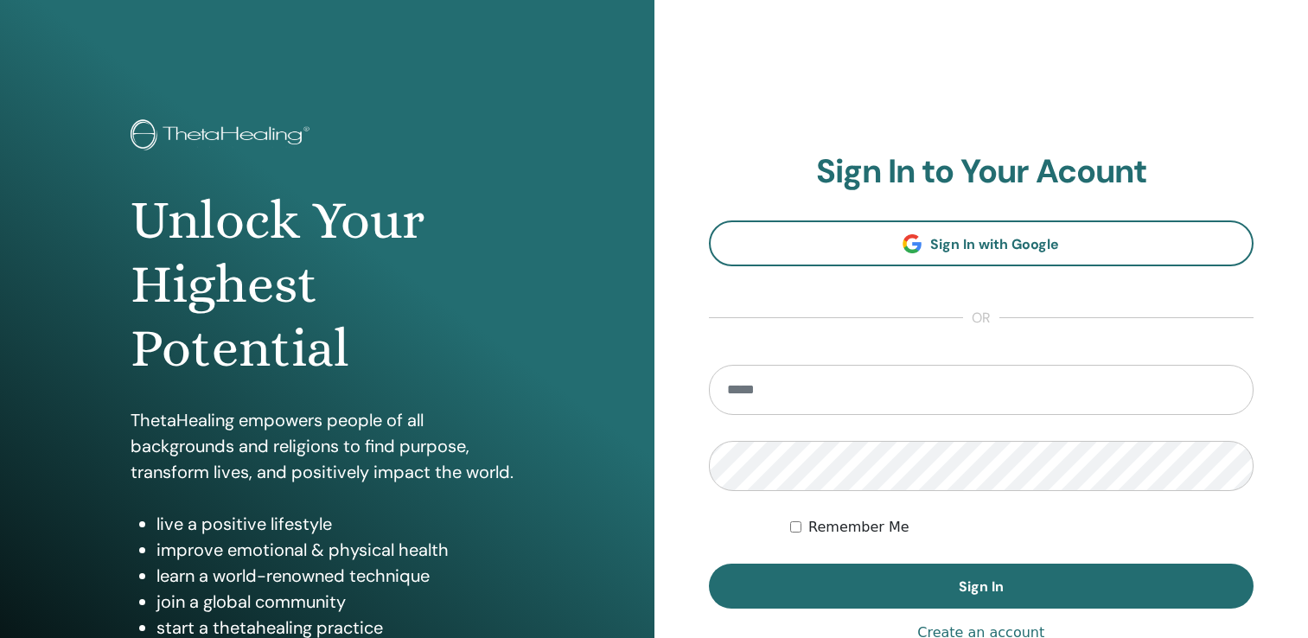 The height and width of the screenshot is (638, 1308). What do you see at coordinates (981, 586) in the screenshot?
I see `span: Sign In` at bounding box center [981, 586].